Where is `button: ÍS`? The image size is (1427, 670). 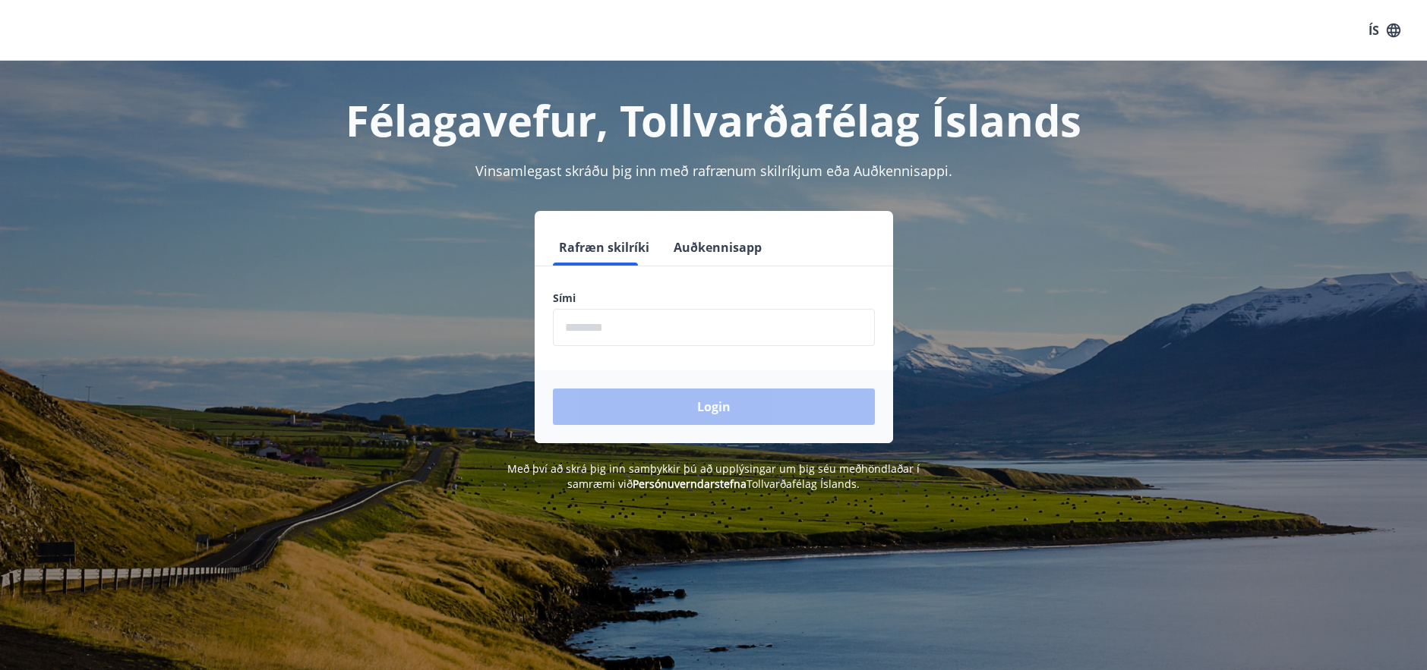 button: ÍS is located at coordinates (1384, 30).